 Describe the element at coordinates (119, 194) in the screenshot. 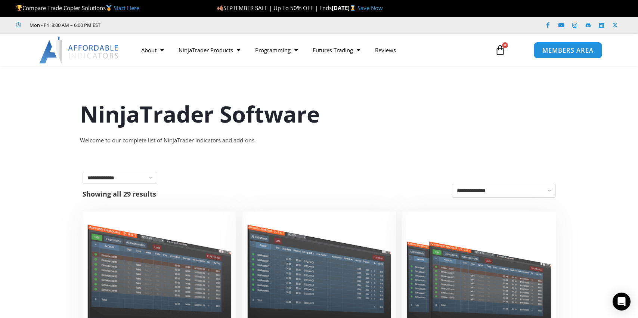

I see `p: Showing all 29 results` at that location.